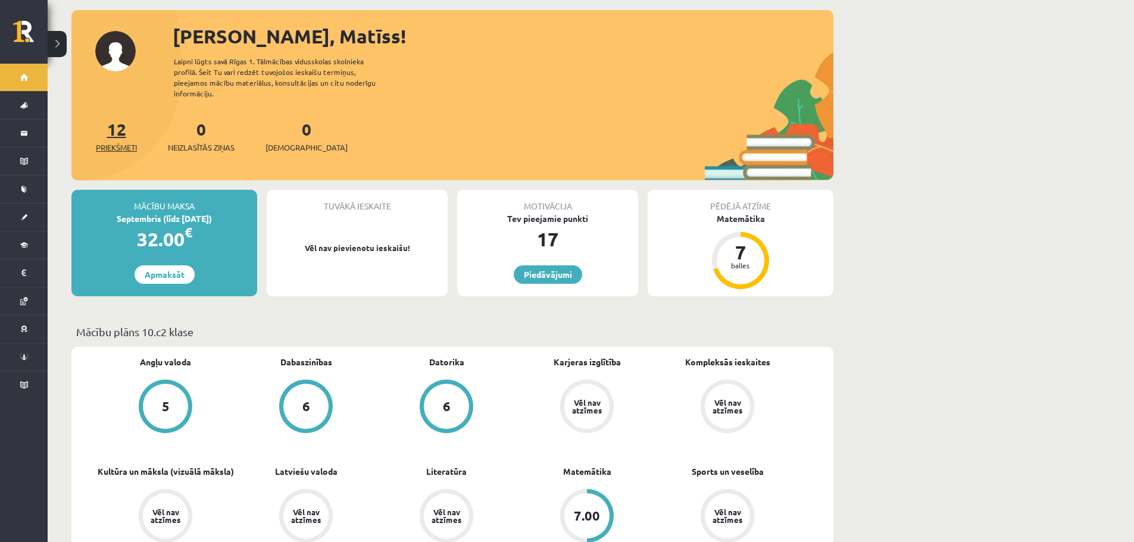  Describe the element at coordinates (447, 472) in the screenshot. I see `a: Literatūra` at that location.